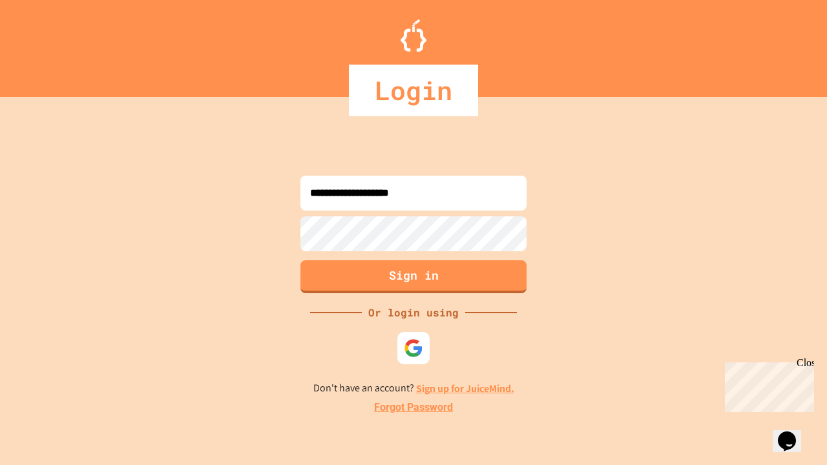 Image resolution: width=827 pixels, height=465 pixels. I want to click on div: Chat with us now!Close, so click(47, 43).